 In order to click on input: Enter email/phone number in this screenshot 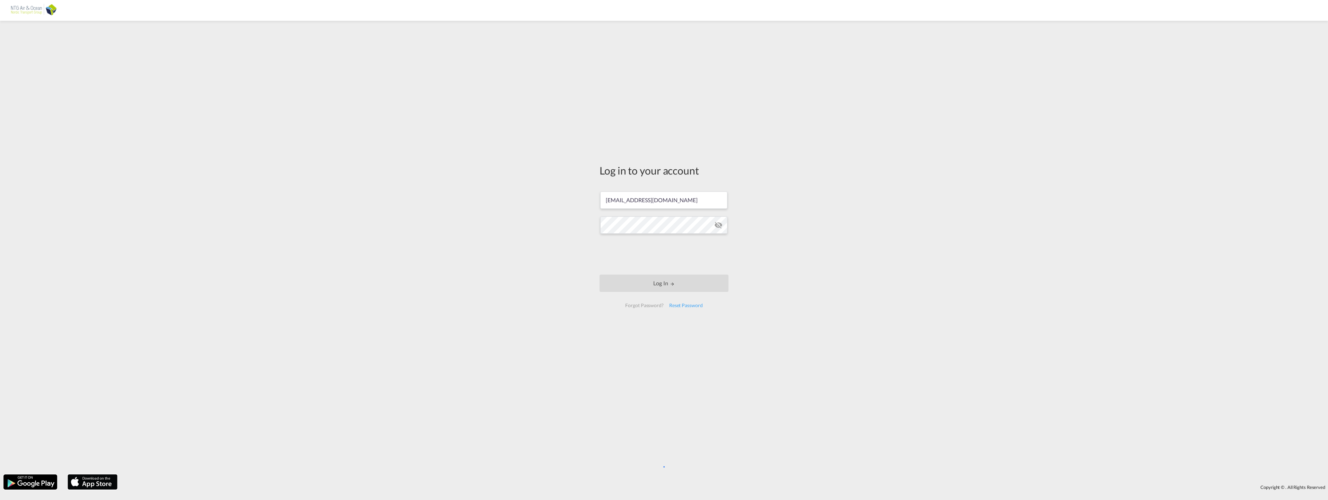, I will do `click(664, 200)`.